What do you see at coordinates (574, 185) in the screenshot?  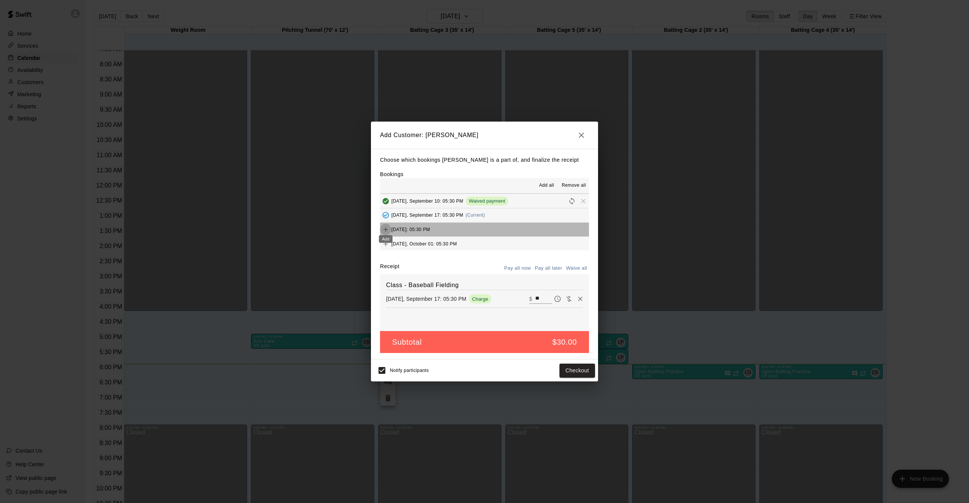 I see `button: Remove all` at bounding box center [574, 185].